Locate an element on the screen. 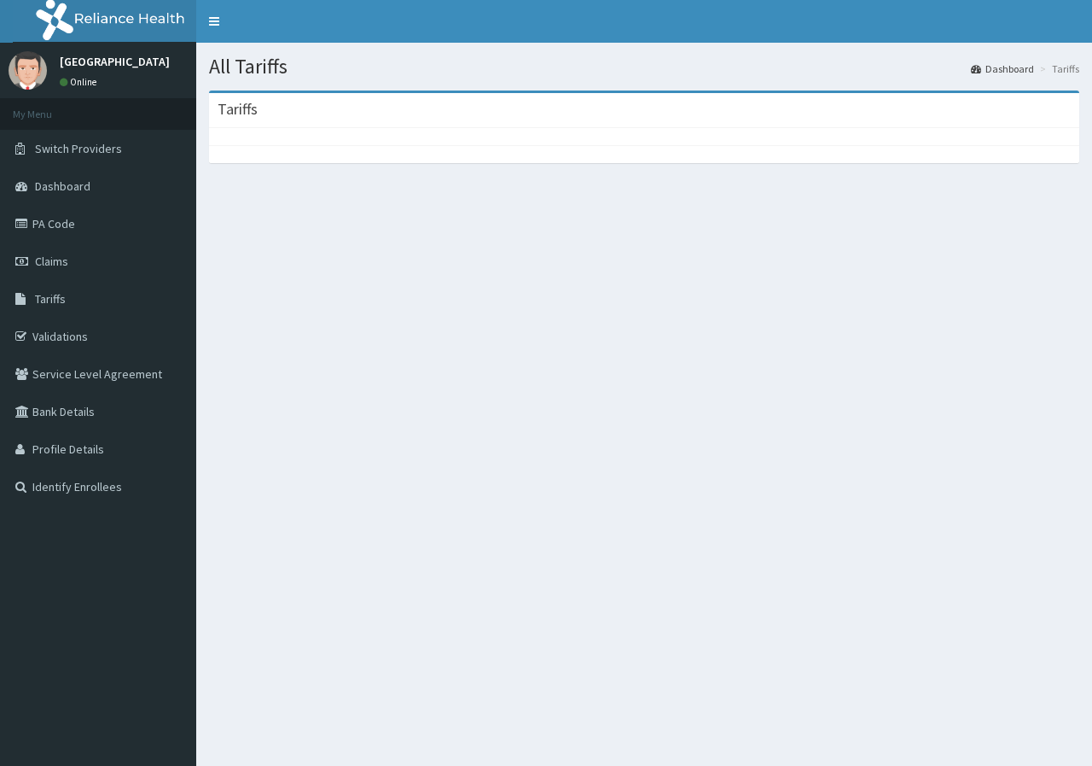 The width and height of the screenshot is (1092, 766). span: Dashboard is located at coordinates (62, 186).